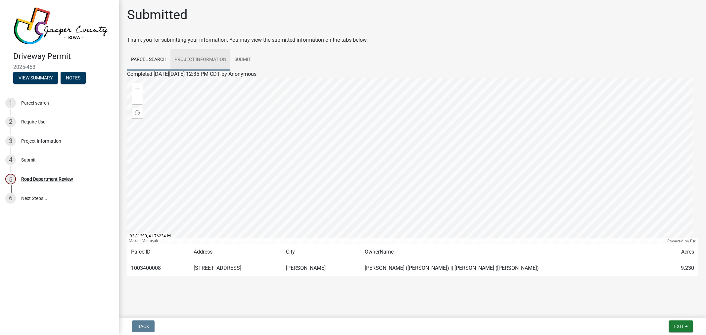  What do you see at coordinates (681, 326) in the screenshot?
I see `button: Exit` at bounding box center [681, 326].